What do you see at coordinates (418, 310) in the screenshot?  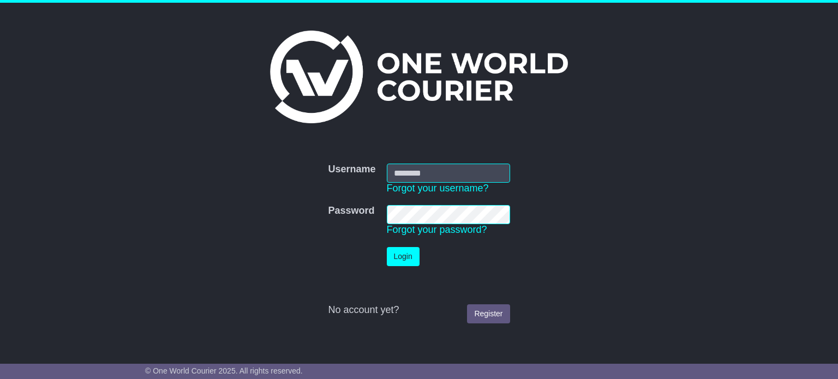 I see `div: No account yet?` at bounding box center [418, 310].